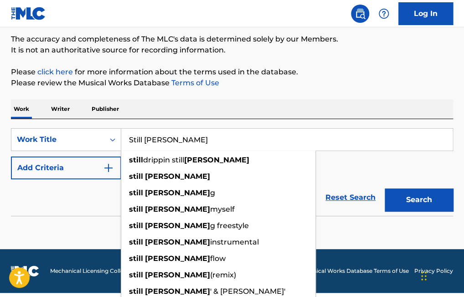 This screenshot has height=297, width=464. What do you see at coordinates (232, 172) in the screenshot?
I see `form: Search Form` at bounding box center [232, 172].